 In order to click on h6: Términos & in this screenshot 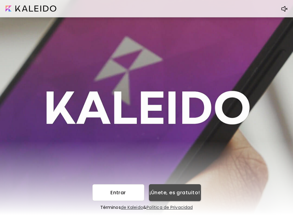, I will do `click(146, 208)`.